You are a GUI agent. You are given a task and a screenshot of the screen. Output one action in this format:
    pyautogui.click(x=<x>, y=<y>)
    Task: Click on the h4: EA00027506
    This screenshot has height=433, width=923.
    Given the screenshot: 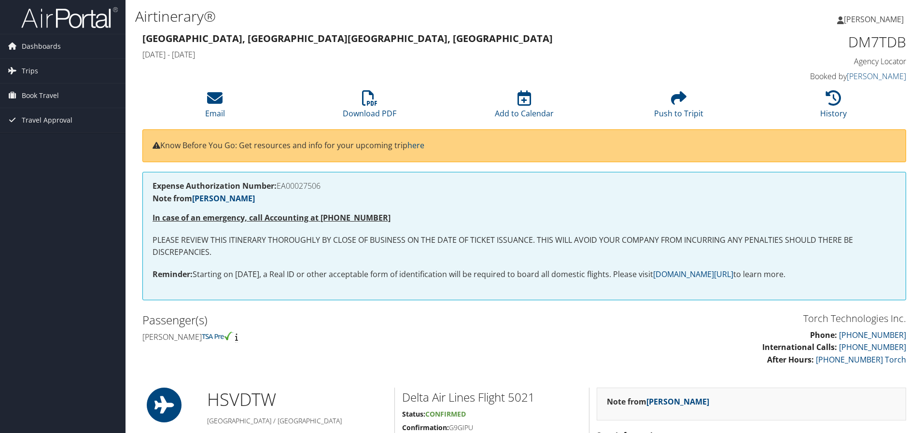 What is the action you would take?
    pyautogui.click(x=524, y=186)
    